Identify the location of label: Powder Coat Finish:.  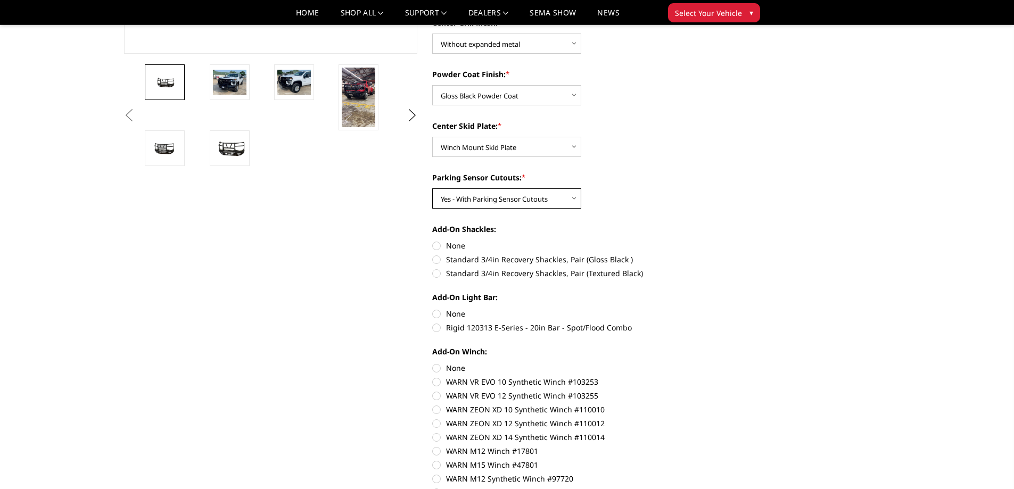
(579, 74).